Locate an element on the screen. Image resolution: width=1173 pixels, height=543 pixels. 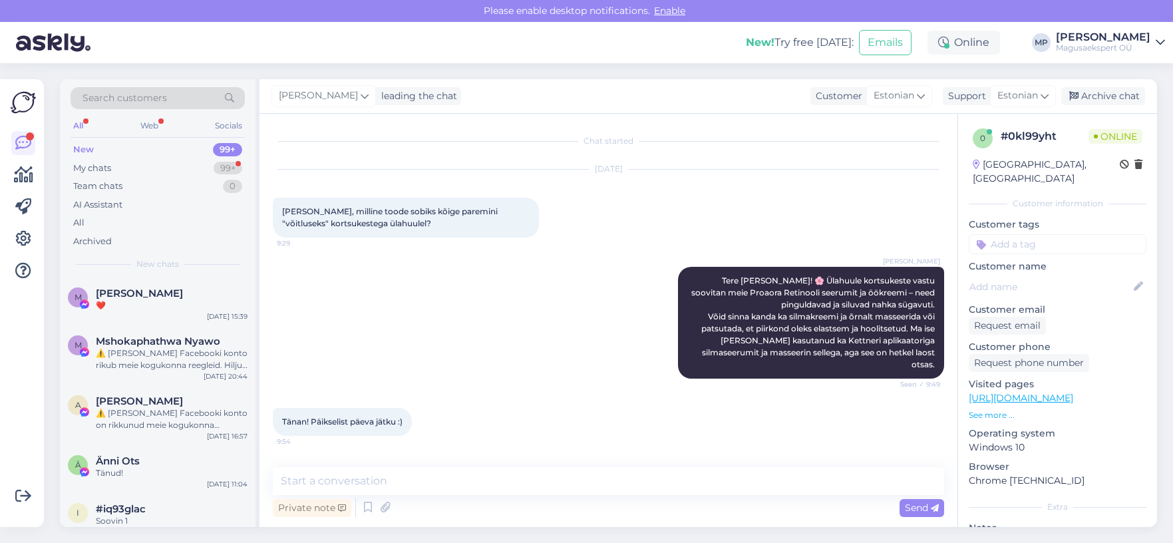
b: New! is located at coordinates (760, 42).